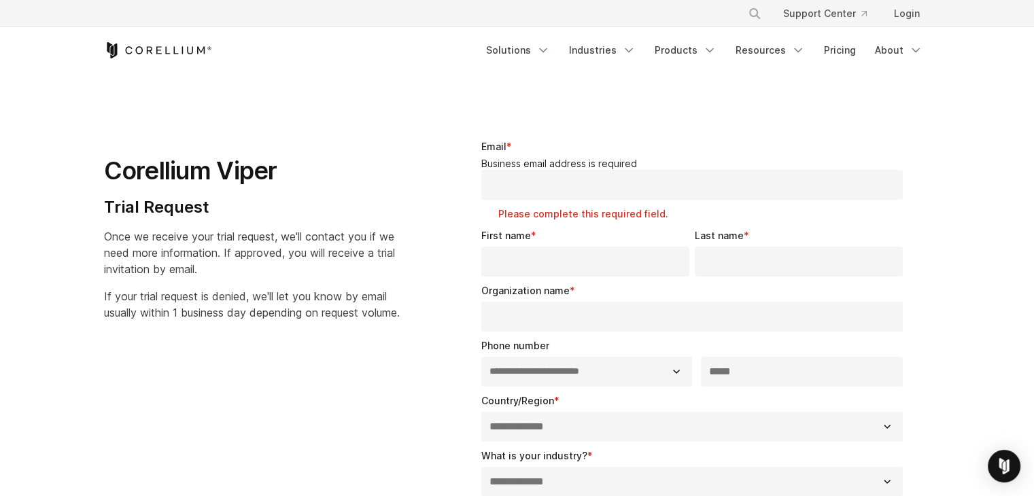  I want to click on a: Corellium Home, so click(158, 50).